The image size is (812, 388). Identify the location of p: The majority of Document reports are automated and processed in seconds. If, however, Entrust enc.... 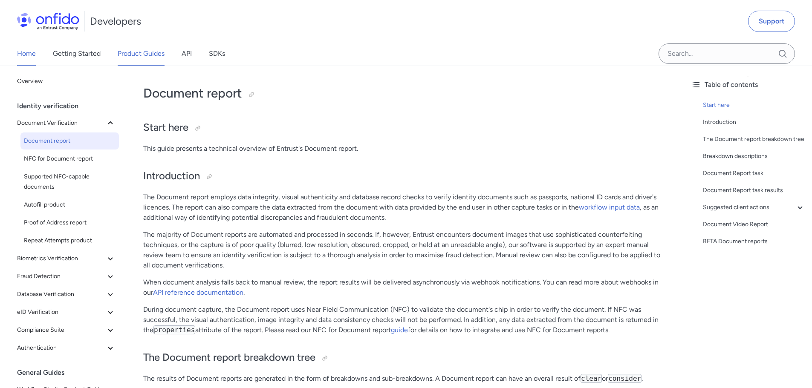
(405, 250).